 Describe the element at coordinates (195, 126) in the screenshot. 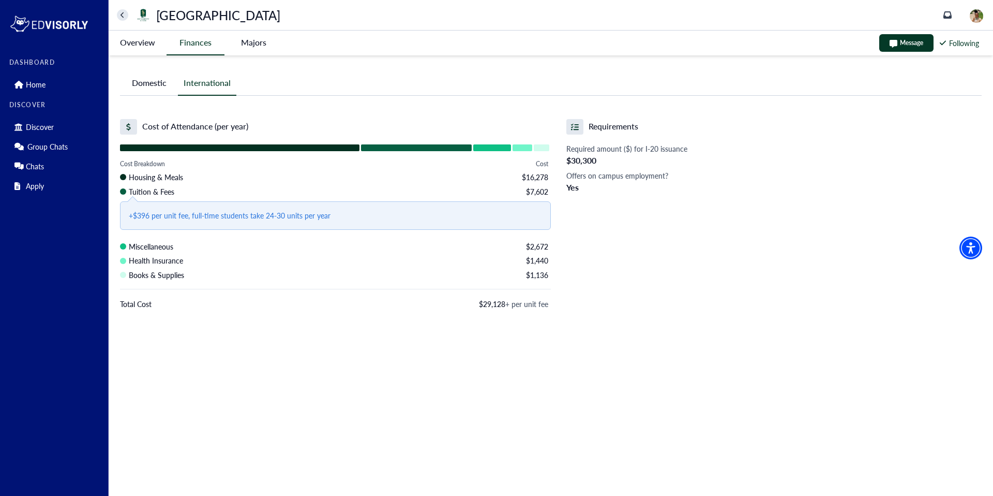

I see `span: Cost of Attendance (per year)` at that location.